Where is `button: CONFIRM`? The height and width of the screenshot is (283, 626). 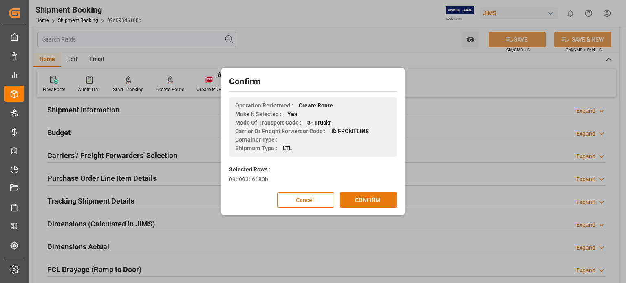
button: CONFIRM is located at coordinates (369, 200).